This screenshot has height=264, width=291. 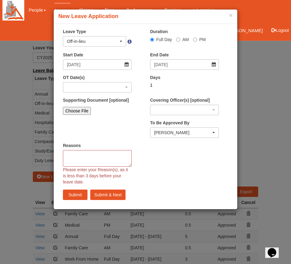 I want to click on b: New Leave Application, so click(x=88, y=16).